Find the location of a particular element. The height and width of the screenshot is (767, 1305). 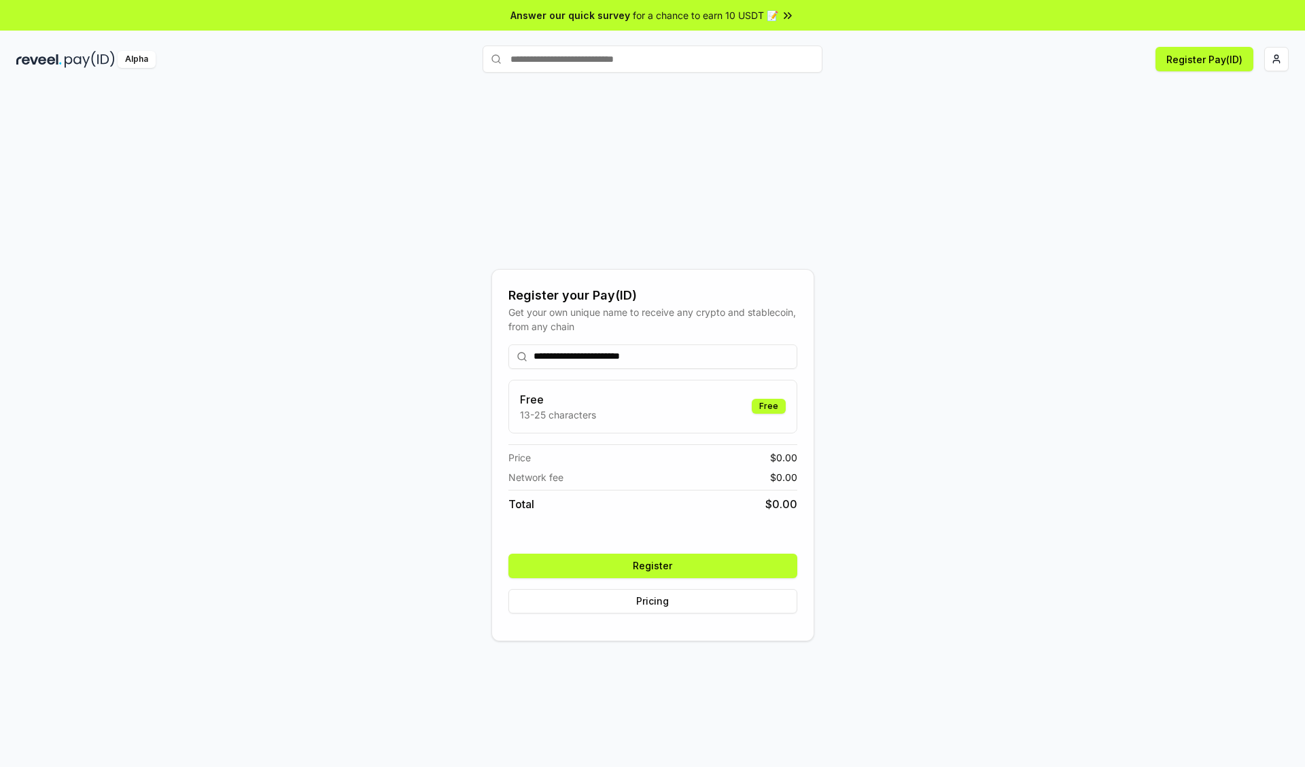

span: Price is located at coordinates (519, 457).